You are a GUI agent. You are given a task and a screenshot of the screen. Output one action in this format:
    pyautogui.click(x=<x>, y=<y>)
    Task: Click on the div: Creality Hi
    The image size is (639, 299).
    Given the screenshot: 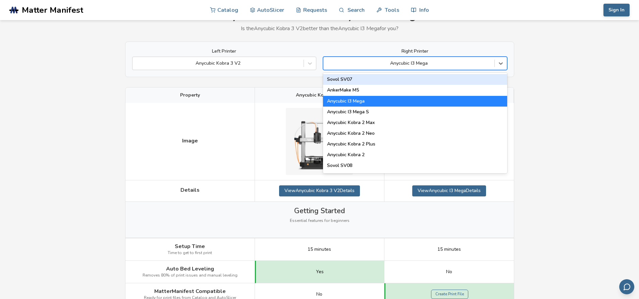 What is the action you would take?
    pyautogui.click(x=415, y=177)
    